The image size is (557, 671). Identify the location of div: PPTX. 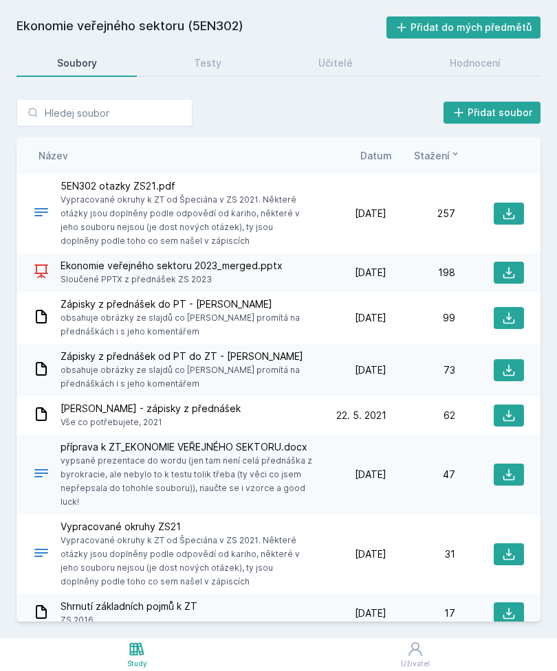
(41, 273).